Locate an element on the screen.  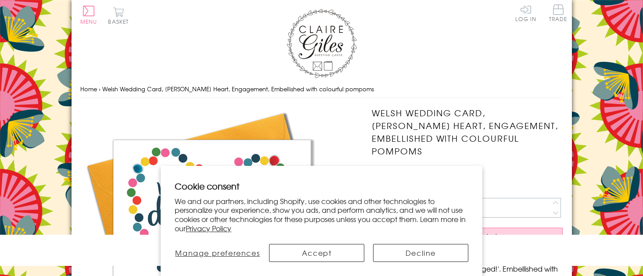
nav: breadcrumbs is located at coordinates (322, 89).